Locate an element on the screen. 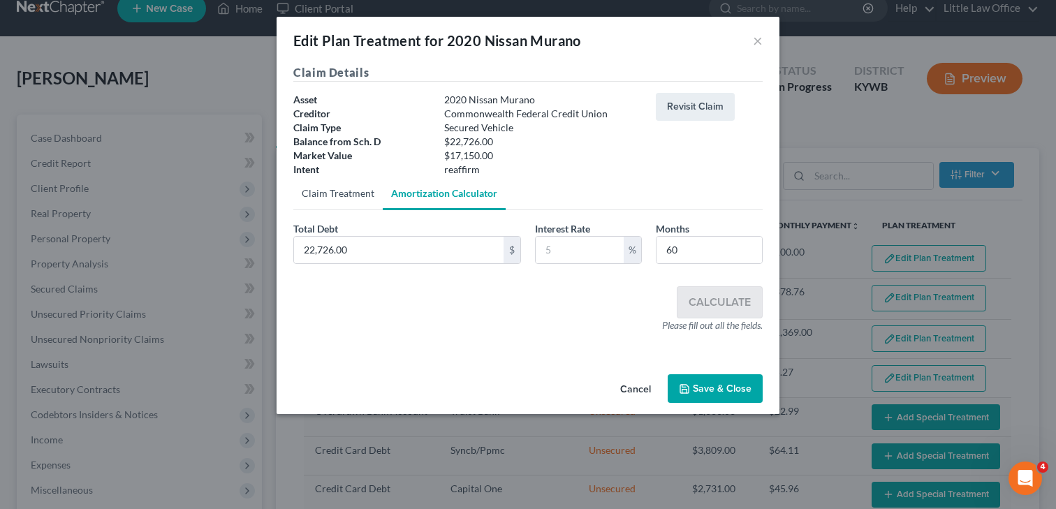 The image size is (1056, 509). button: Revisit Claim is located at coordinates (695, 107).